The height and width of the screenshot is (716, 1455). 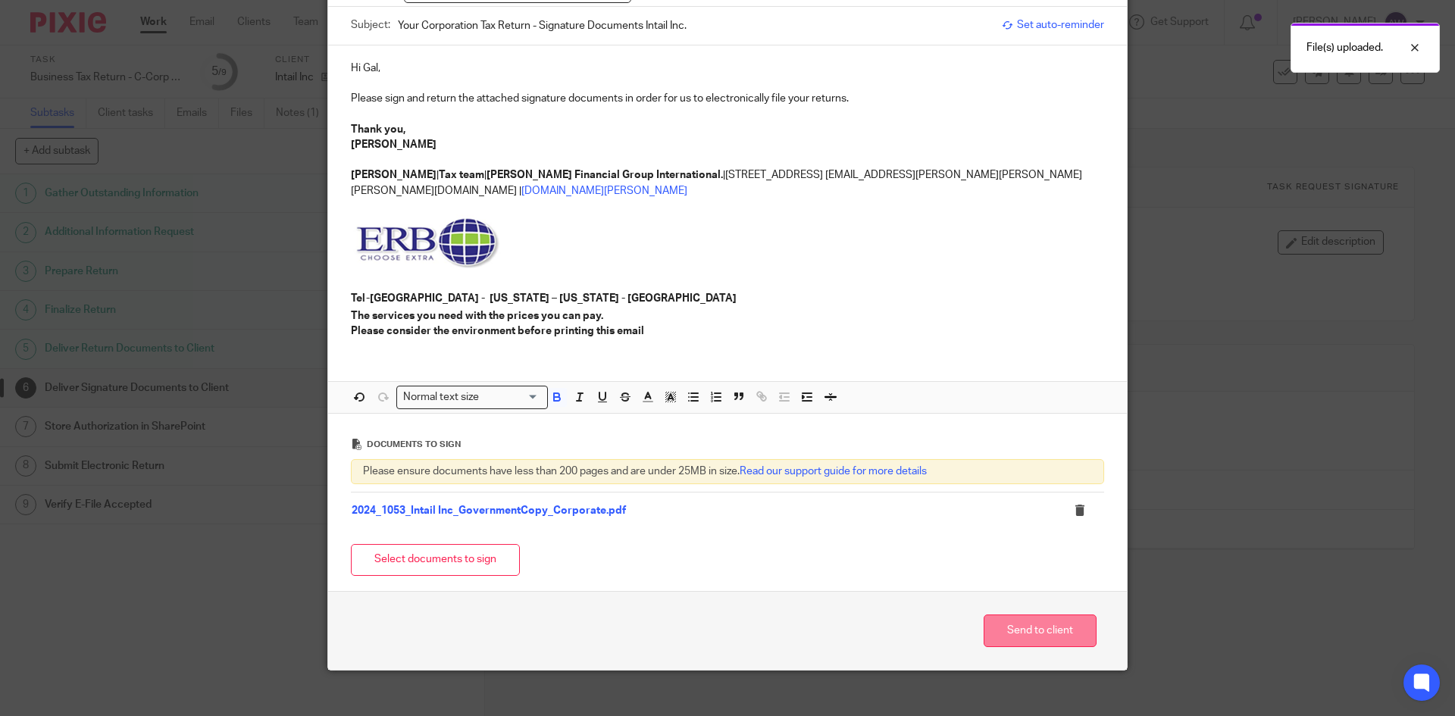 I want to click on strong: Please consider the environment before printing this email, so click(x=497, y=331).